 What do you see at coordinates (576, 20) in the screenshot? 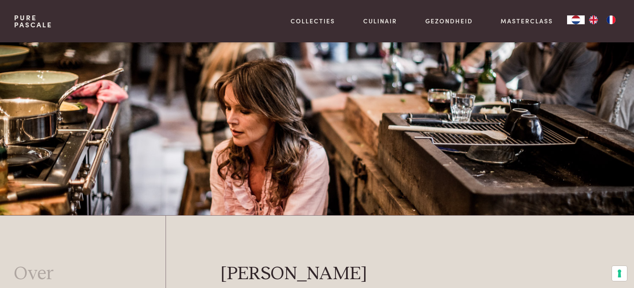
I see `div: Language` at bounding box center [576, 20].